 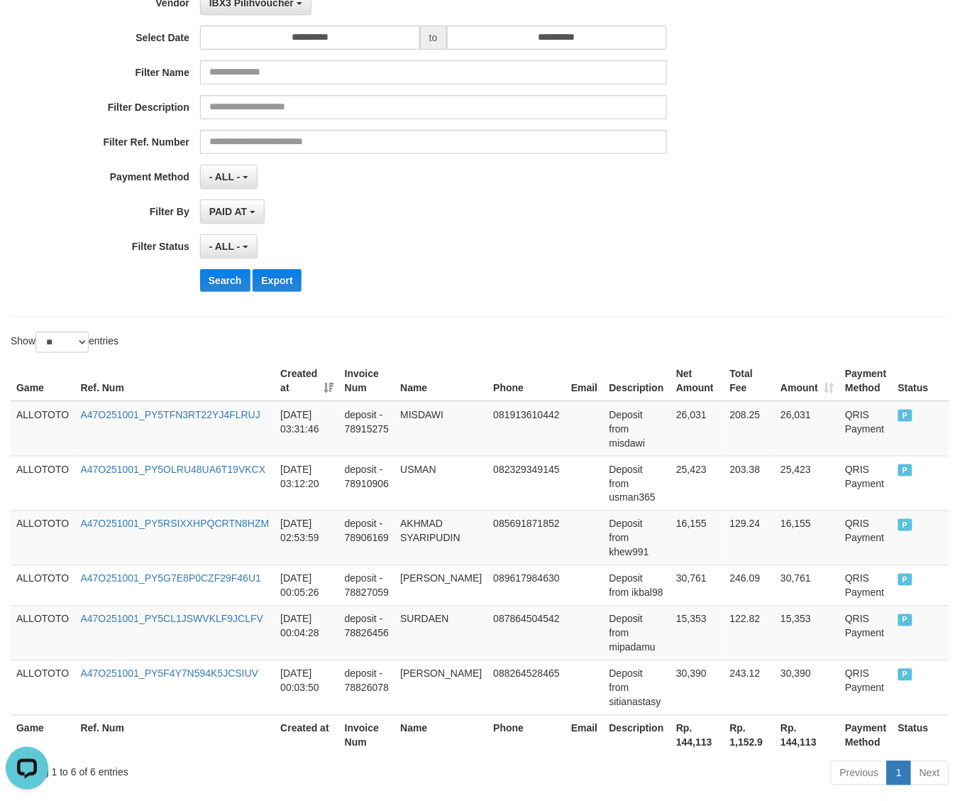 What do you see at coordinates (750, 483) in the screenshot?
I see `td: 203.38` at bounding box center [750, 483].